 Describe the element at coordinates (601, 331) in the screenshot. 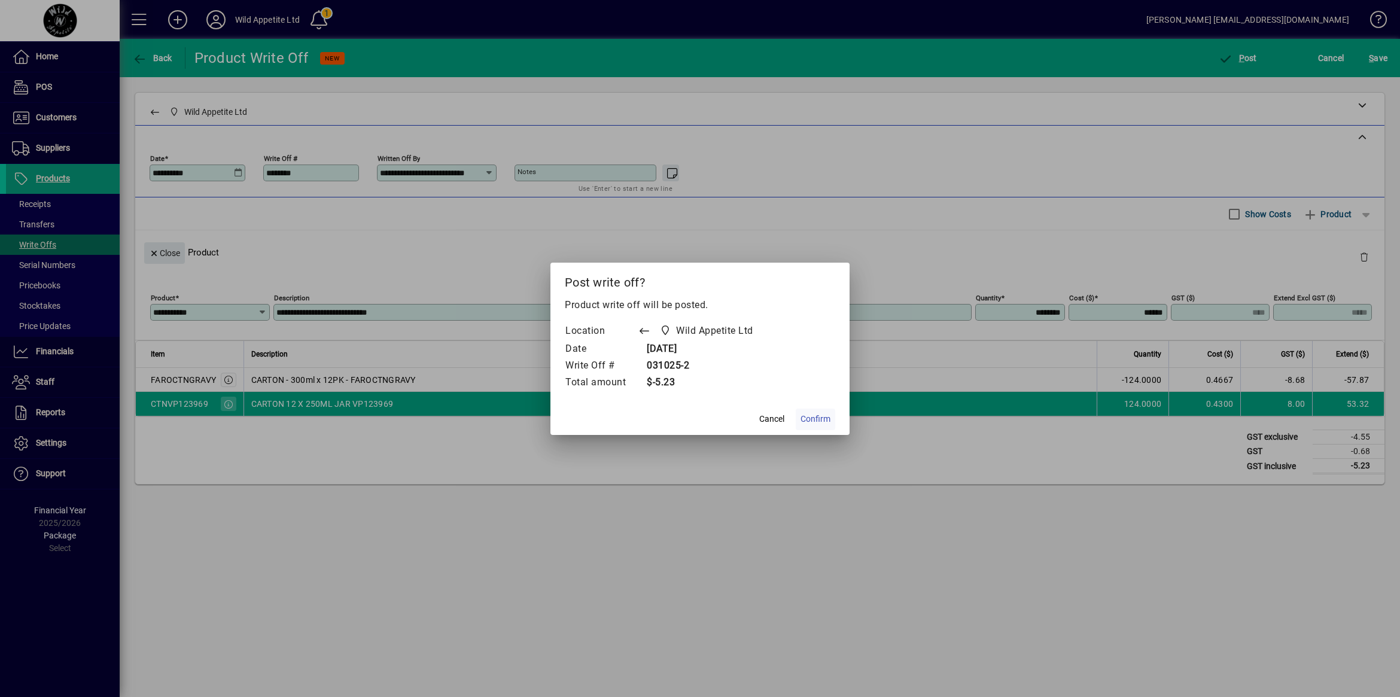

I see `td: Location` at that location.